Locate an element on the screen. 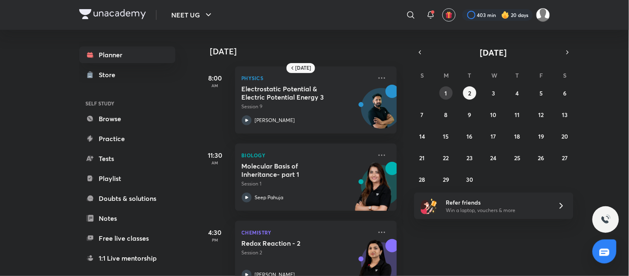  abbr: September 13, 2025 is located at coordinates (566, 115).